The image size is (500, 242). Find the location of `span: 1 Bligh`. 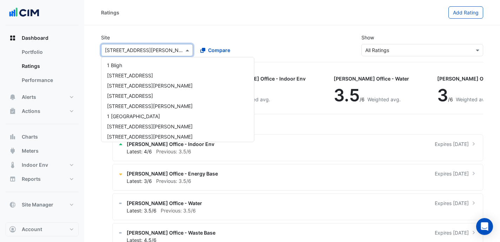

span: 1 Bligh is located at coordinates (114, 65).